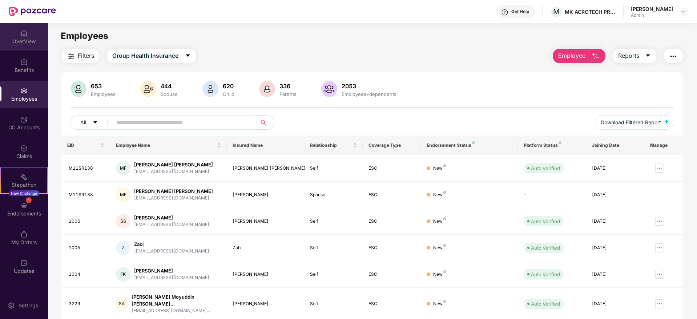 The image size is (697, 319). I want to click on div: Stepathon, so click(24, 185).